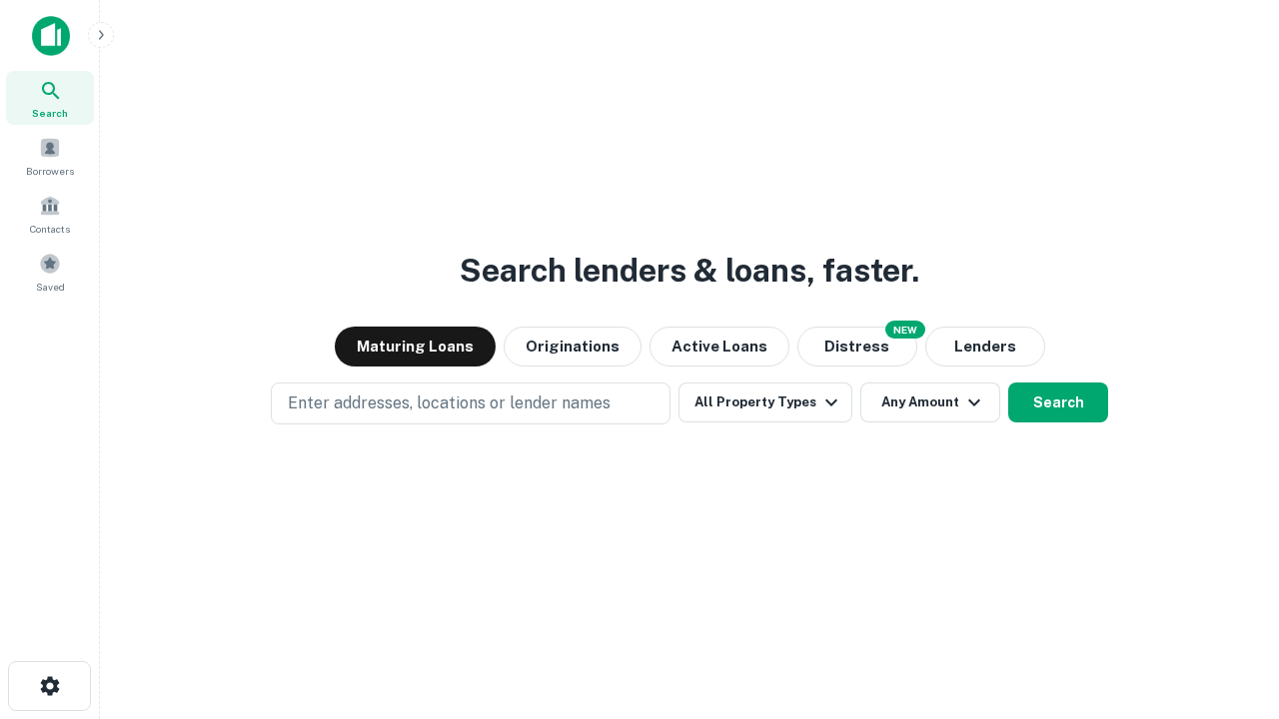 The width and height of the screenshot is (1279, 719). Describe the element at coordinates (1229, 607) in the screenshot. I see `div: Chat Widget` at that location.